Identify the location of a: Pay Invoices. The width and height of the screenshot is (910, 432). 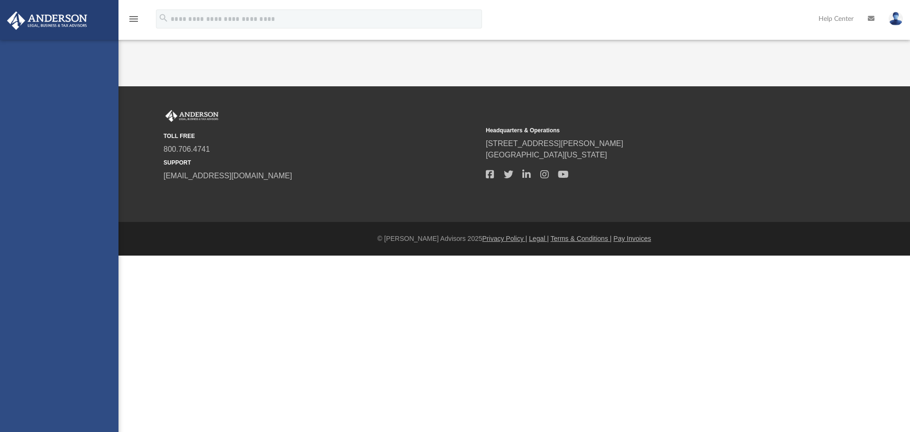
(632, 238).